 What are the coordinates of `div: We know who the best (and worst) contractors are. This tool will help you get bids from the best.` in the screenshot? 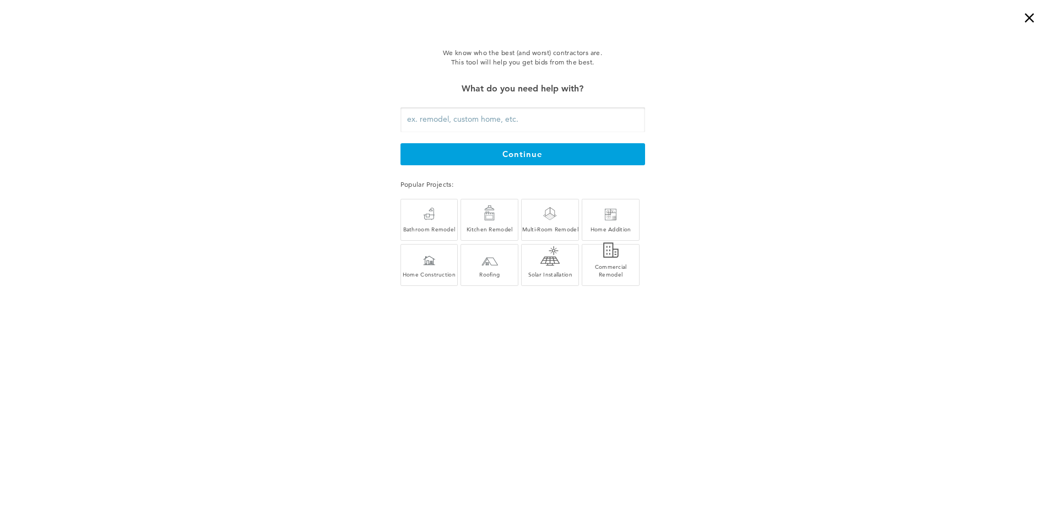 It's located at (523, 57).